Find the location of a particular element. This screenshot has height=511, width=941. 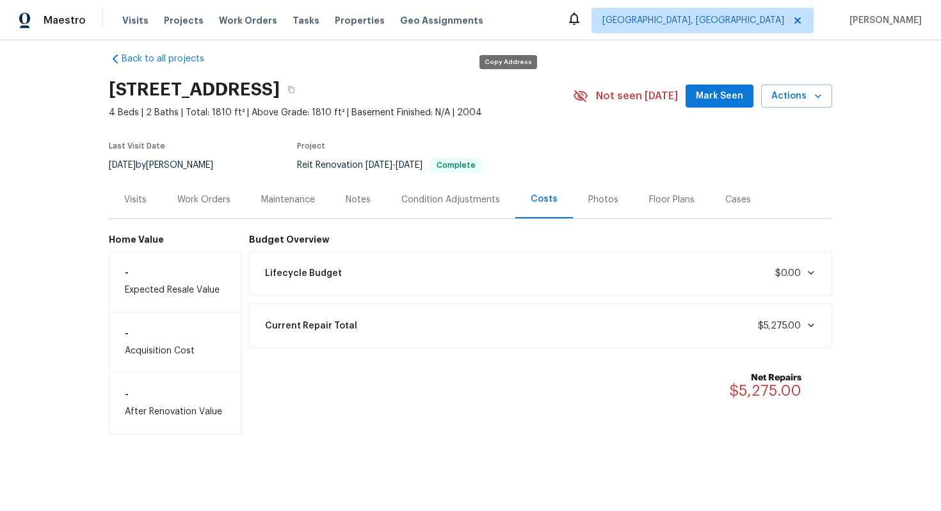

div: Work Orders is located at coordinates (204, 200).